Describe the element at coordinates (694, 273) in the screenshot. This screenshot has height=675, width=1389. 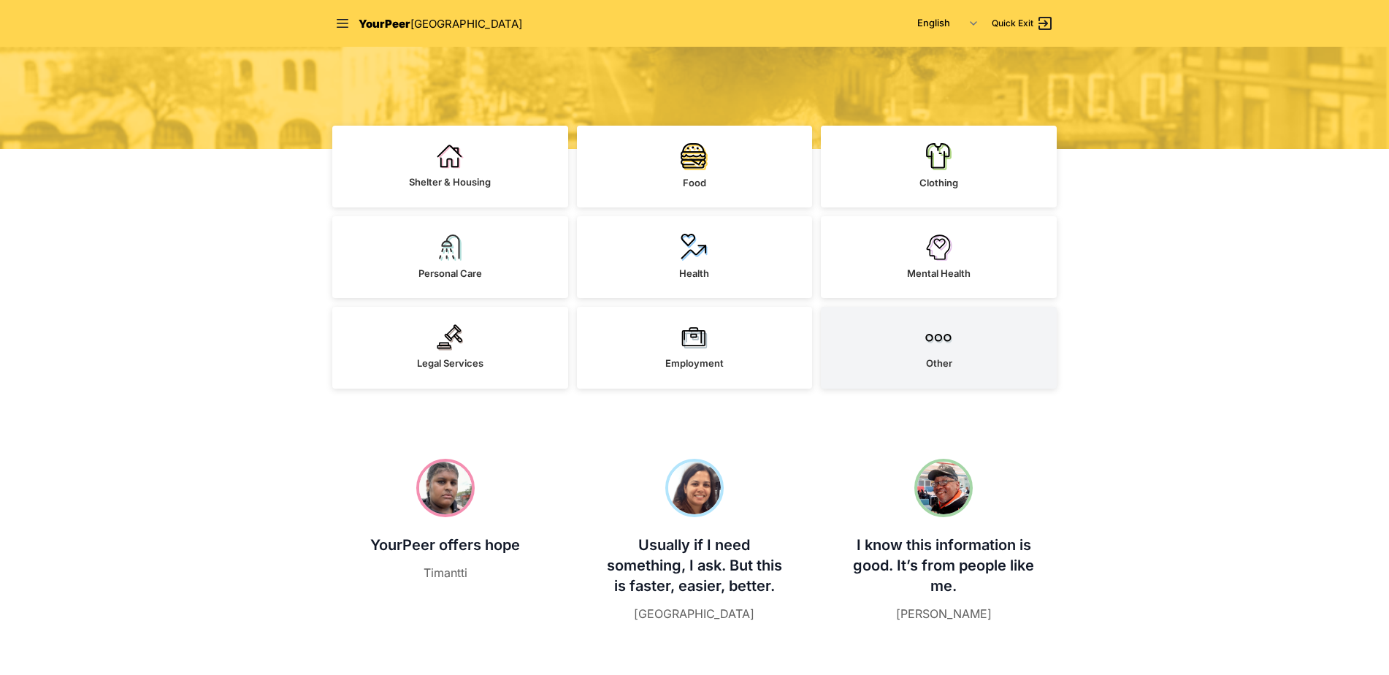
I see `span: Health` at that location.